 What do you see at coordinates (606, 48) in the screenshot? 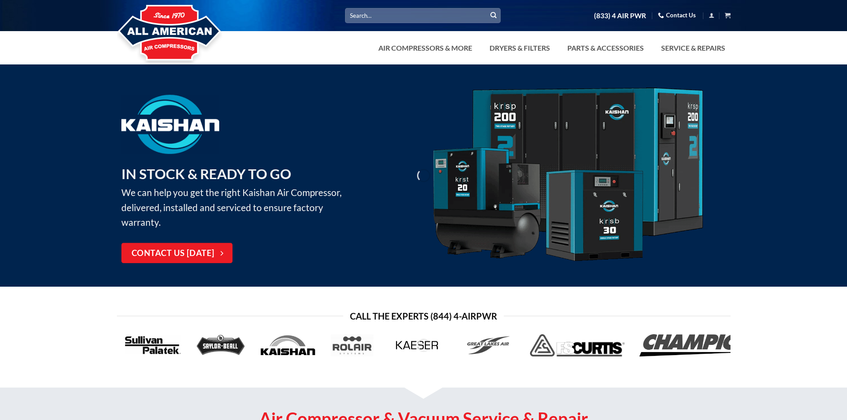
I see `a: Parts & Accessories` at bounding box center [606, 48].